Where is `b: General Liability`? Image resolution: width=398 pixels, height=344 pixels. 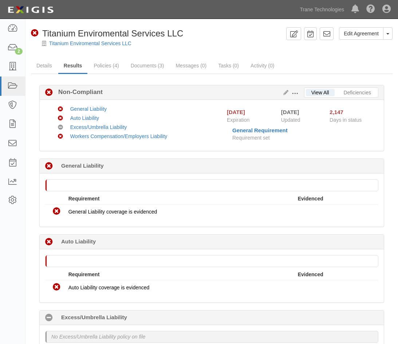
b: General Liability is located at coordinates (82, 165).